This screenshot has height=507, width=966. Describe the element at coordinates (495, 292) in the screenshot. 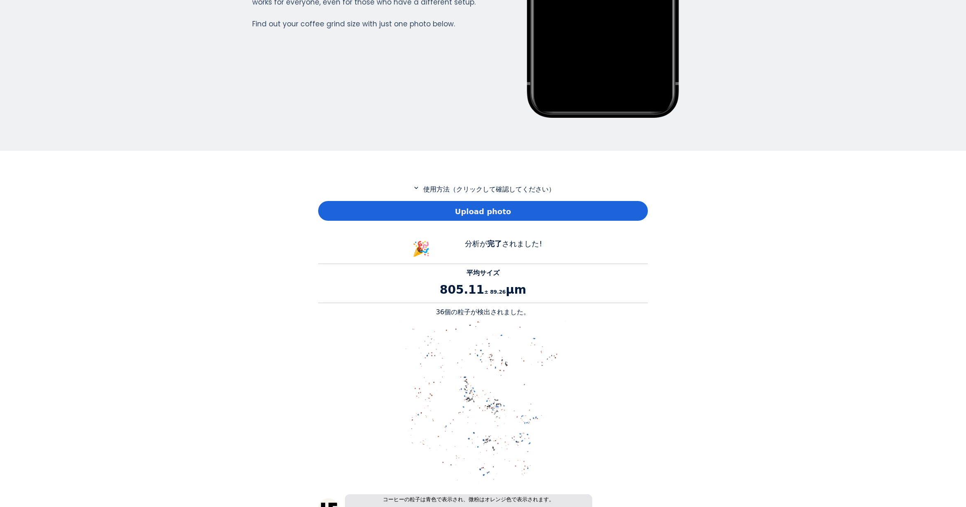

I see `span: ± 89.26` at that location.